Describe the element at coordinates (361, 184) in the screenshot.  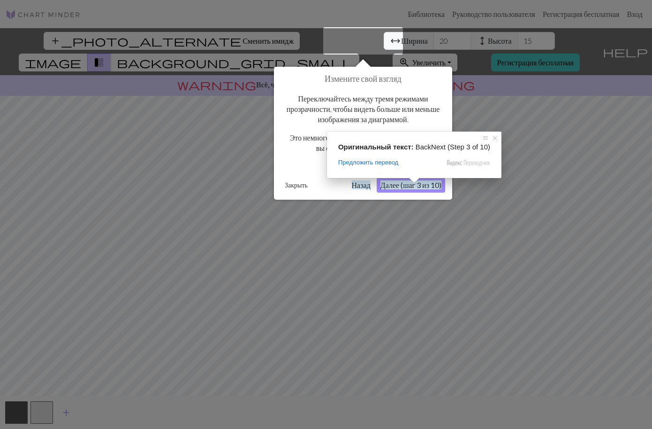
I see `ya-tr-span: Назад` at that location.